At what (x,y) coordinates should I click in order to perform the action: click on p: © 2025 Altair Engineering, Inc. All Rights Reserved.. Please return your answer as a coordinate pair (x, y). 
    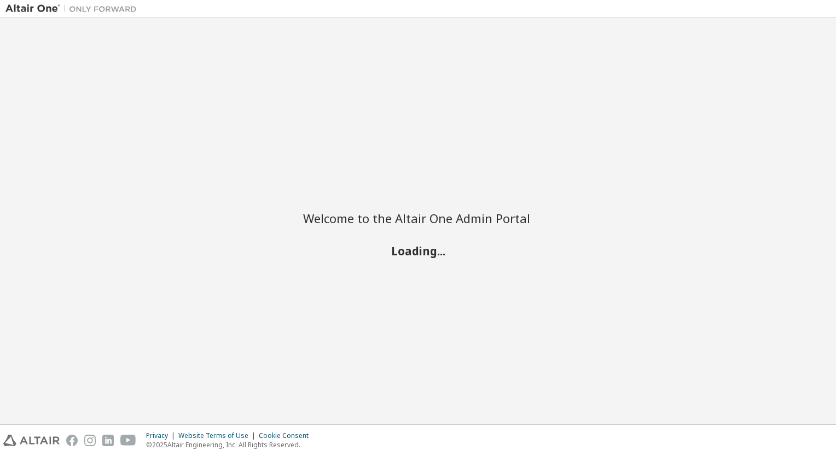
    Looking at the image, I should click on (230, 445).